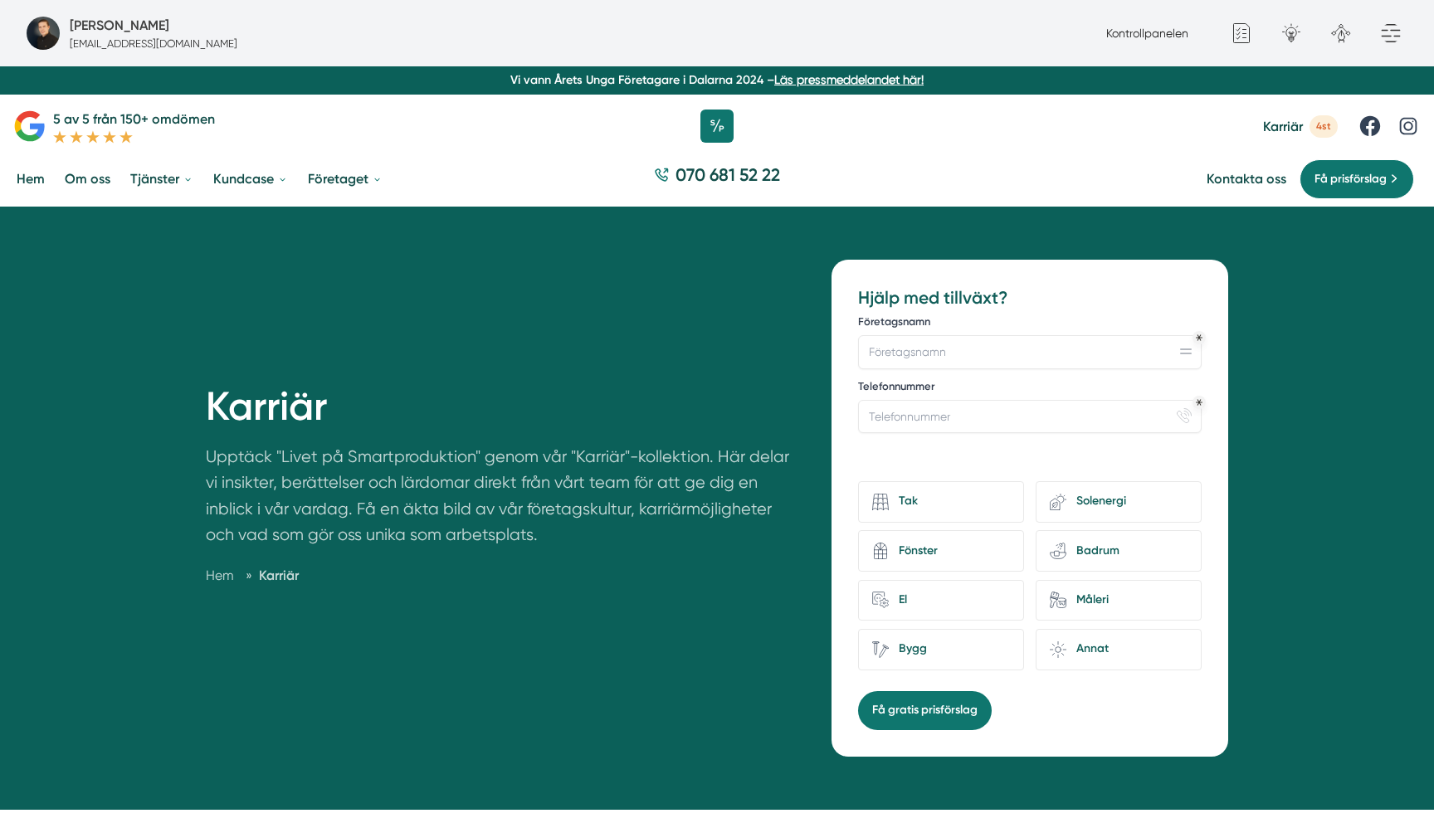  Describe the element at coordinates (1147, 33) in the screenshot. I see `a: Kontrollpanelen` at that location.